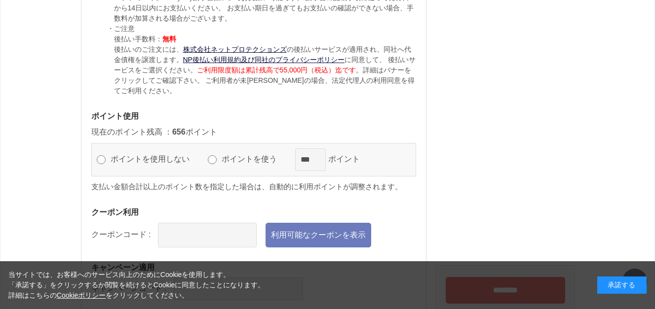  What do you see at coordinates (169, 39) in the screenshot?
I see `span: 無料` at bounding box center [169, 39].